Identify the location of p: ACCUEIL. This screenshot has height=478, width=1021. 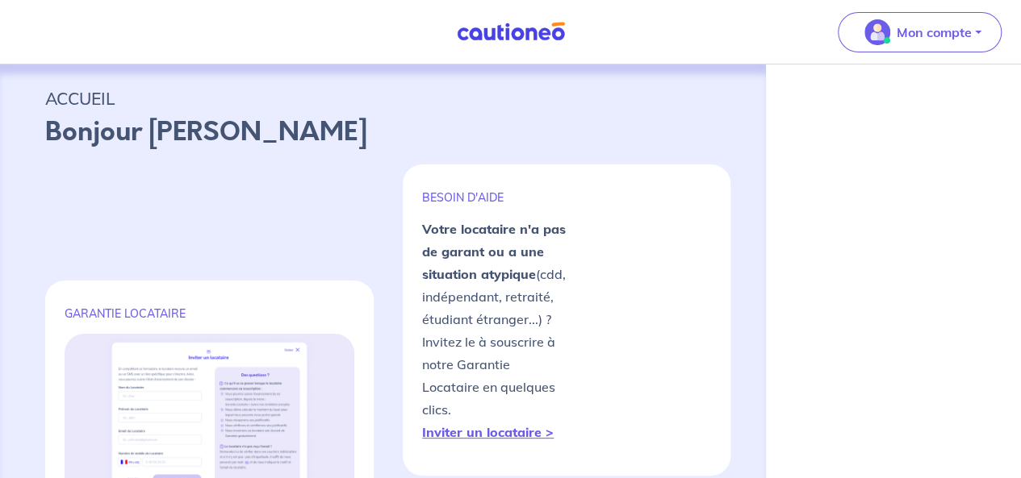
(382, 98).